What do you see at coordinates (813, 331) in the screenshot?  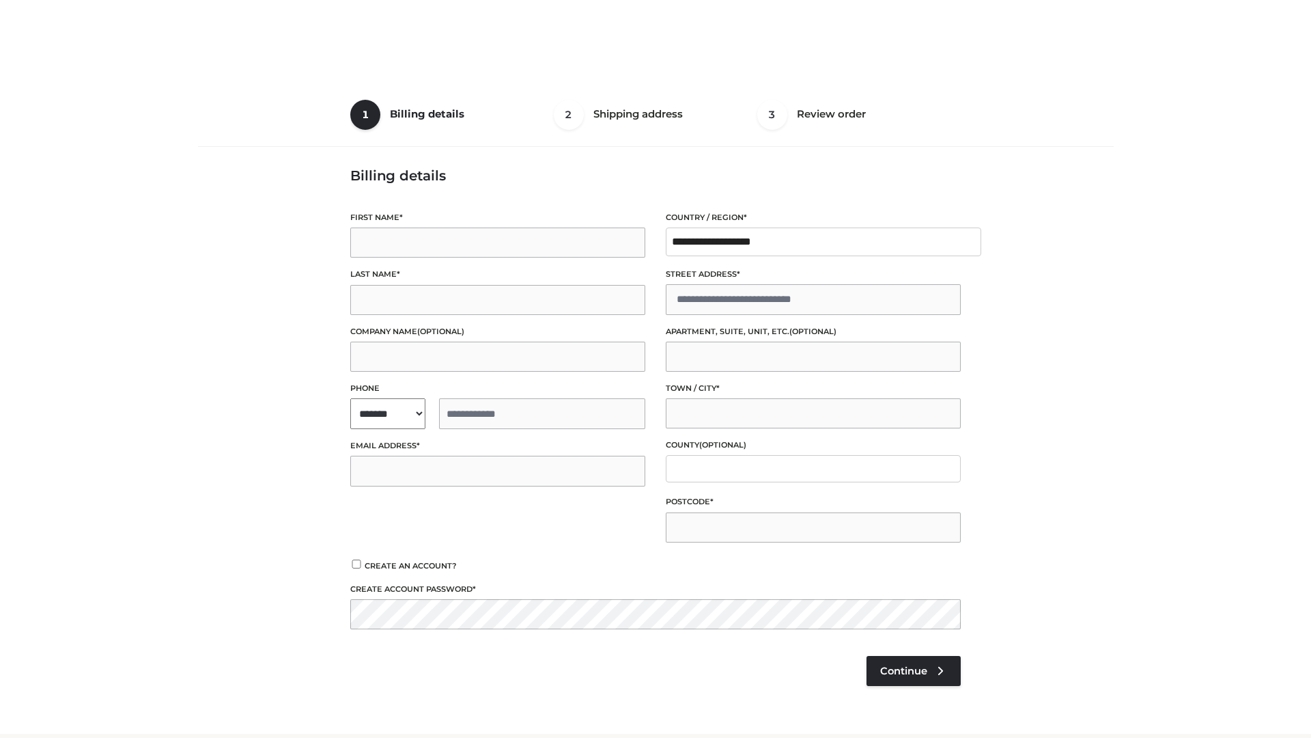 I see `label: Apartment, suite, unit, etc.` at bounding box center [813, 331].